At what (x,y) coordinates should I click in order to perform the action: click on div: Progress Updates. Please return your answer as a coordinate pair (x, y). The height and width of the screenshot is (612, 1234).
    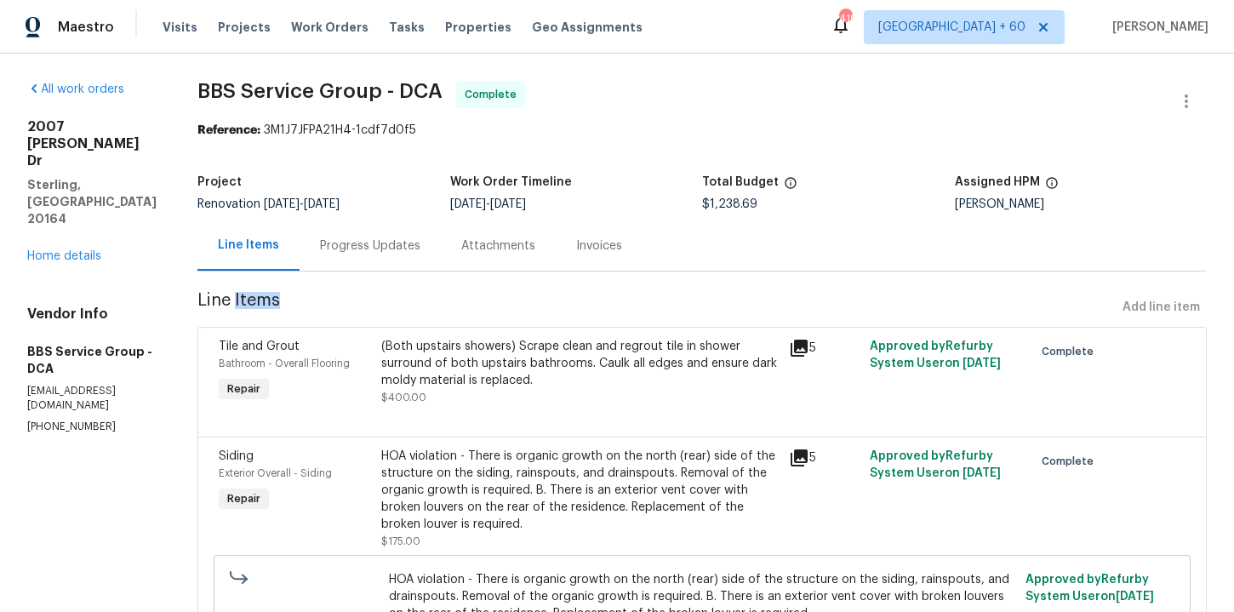
    Looking at the image, I should click on (370, 246).